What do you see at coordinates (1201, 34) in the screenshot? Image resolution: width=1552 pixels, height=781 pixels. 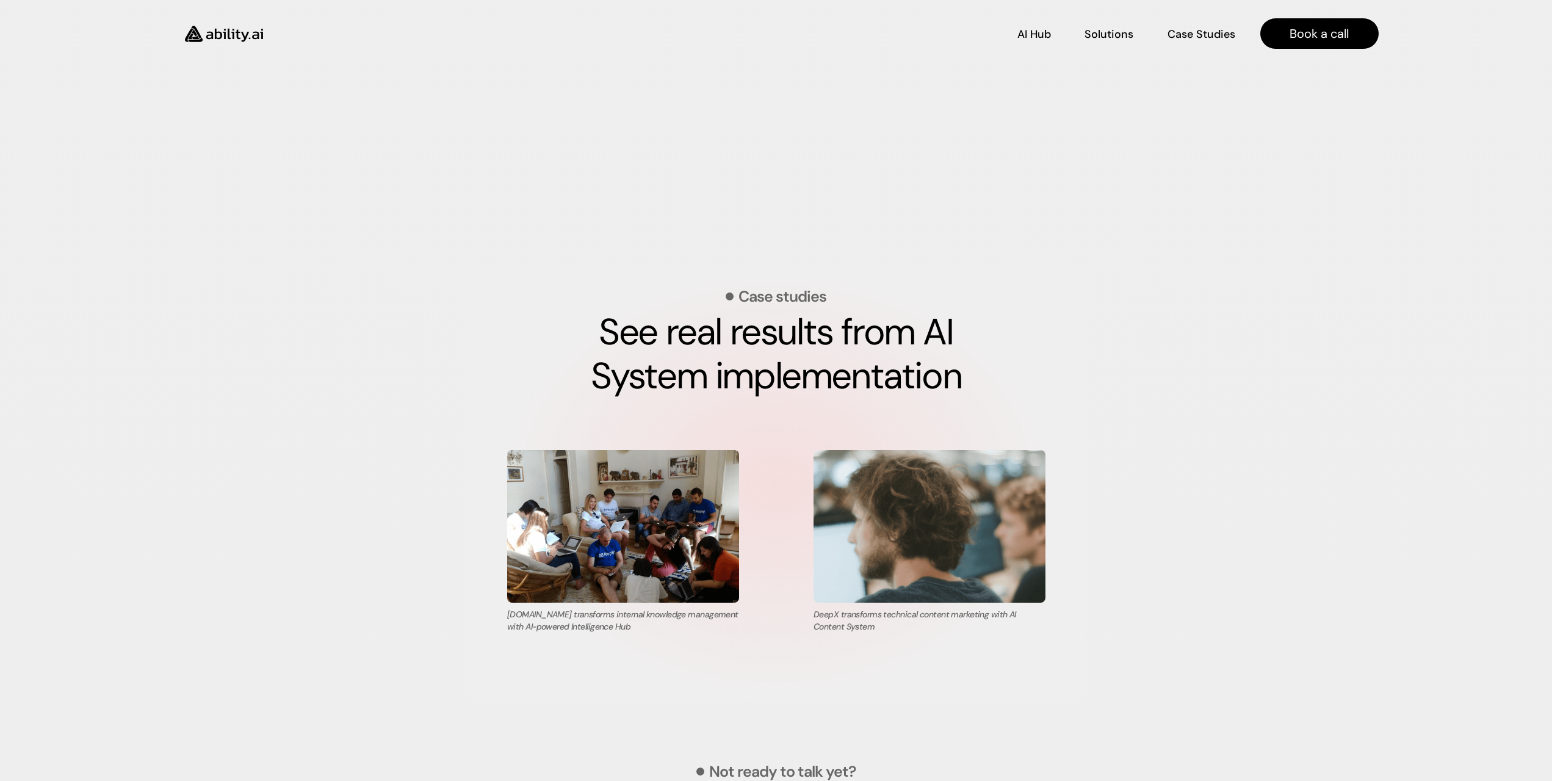 I see `p: Case Studies` at bounding box center [1201, 34].